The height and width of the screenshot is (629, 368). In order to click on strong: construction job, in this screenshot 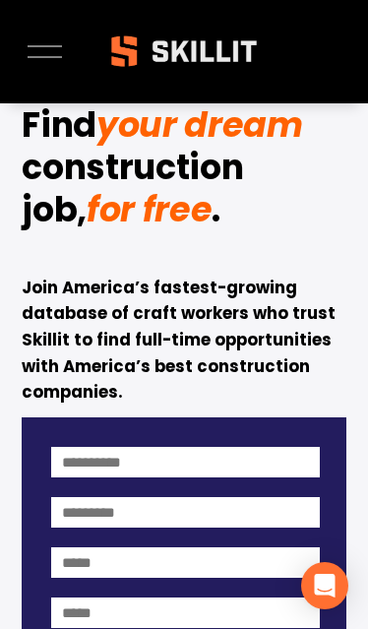, I will do `click(135, 188)`.